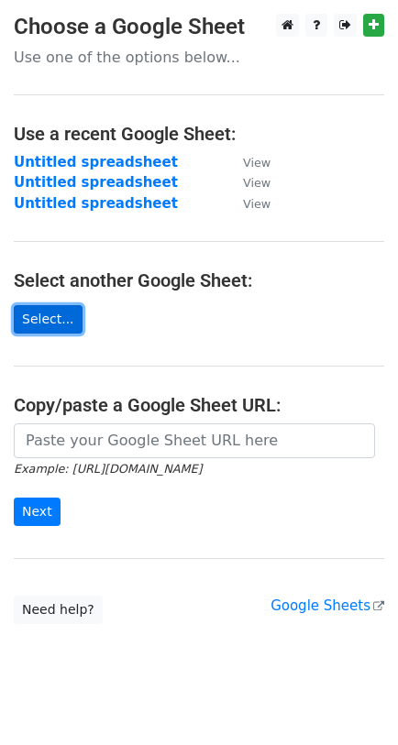 This screenshot has width=398, height=745. Describe the element at coordinates (199, 280) in the screenshot. I see `h4: Select another Google Sheet:` at that location.